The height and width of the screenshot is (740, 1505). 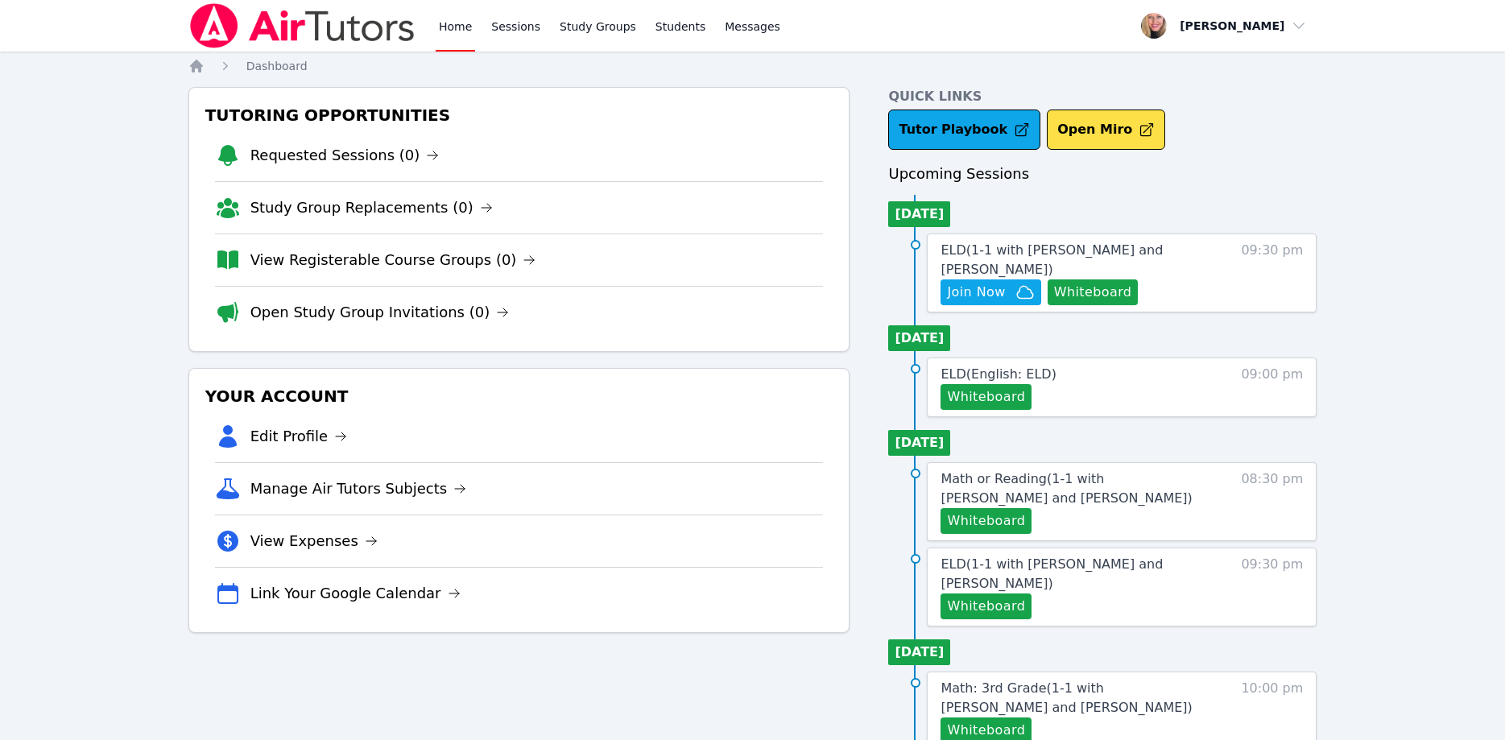 What do you see at coordinates (519, 115) in the screenshot?
I see `h3: Tutoring Opportunities` at bounding box center [519, 115].